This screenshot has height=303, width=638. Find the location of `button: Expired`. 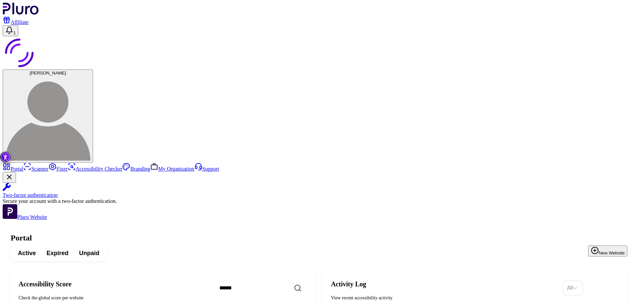

button: Expired is located at coordinates (57, 253).